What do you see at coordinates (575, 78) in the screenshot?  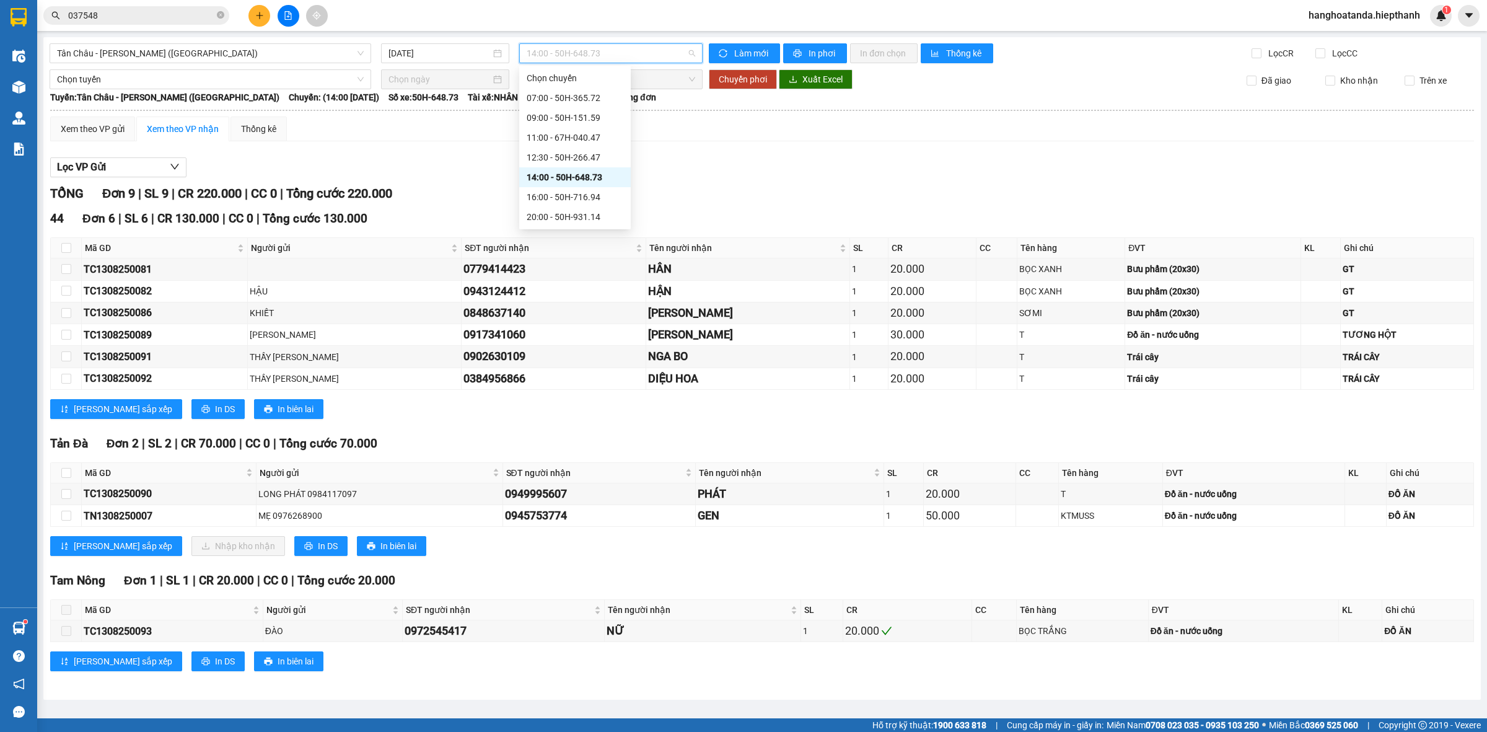 I see `div: Chọn chuyến` at bounding box center [575, 78].